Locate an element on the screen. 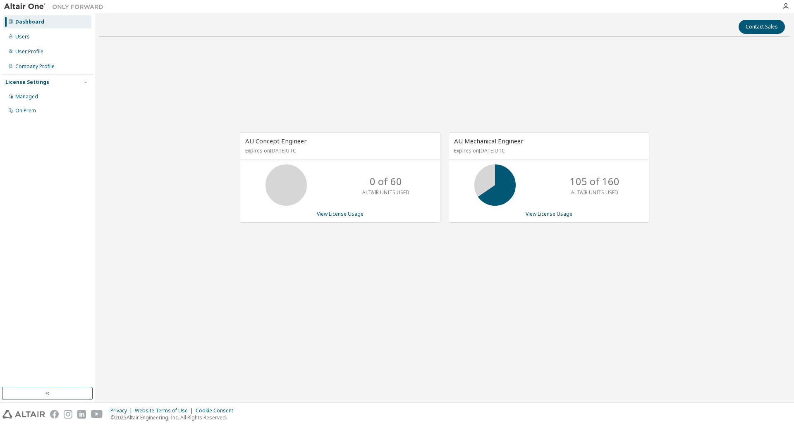 This screenshot has height=426, width=794. img: altair_logo.svg is located at coordinates (24, 414).